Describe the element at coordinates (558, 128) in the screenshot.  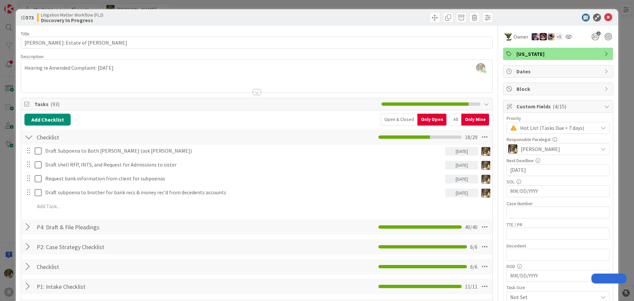
I see `span: Hot List (Tasks Due < 7 days)` at that location.